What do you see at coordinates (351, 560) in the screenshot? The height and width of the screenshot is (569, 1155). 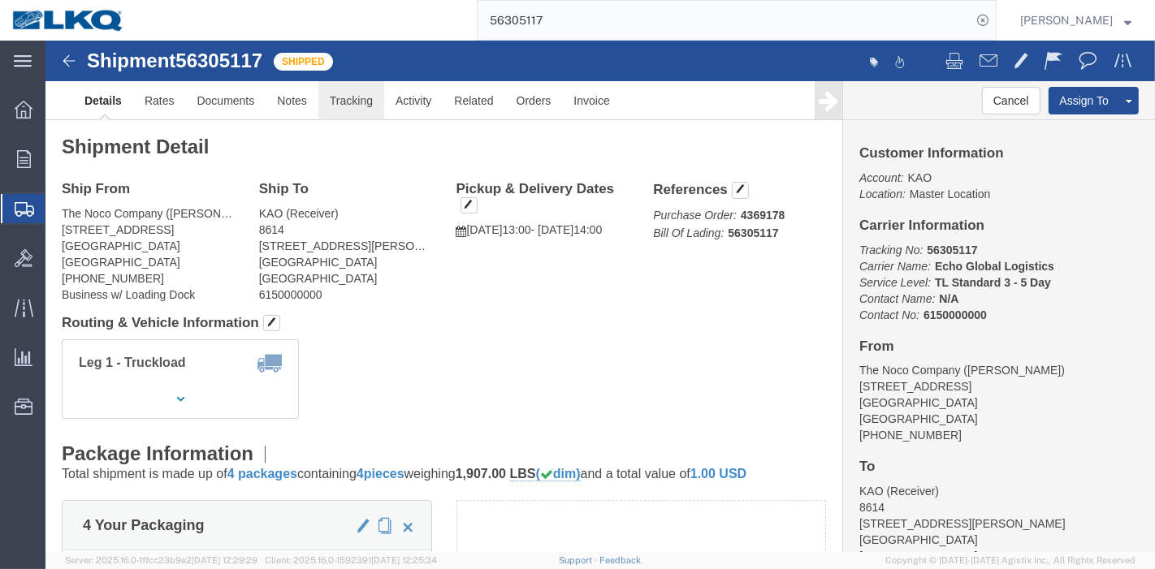 I see `span: Client: 2025.16.0-1592391` at bounding box center [351, 560].